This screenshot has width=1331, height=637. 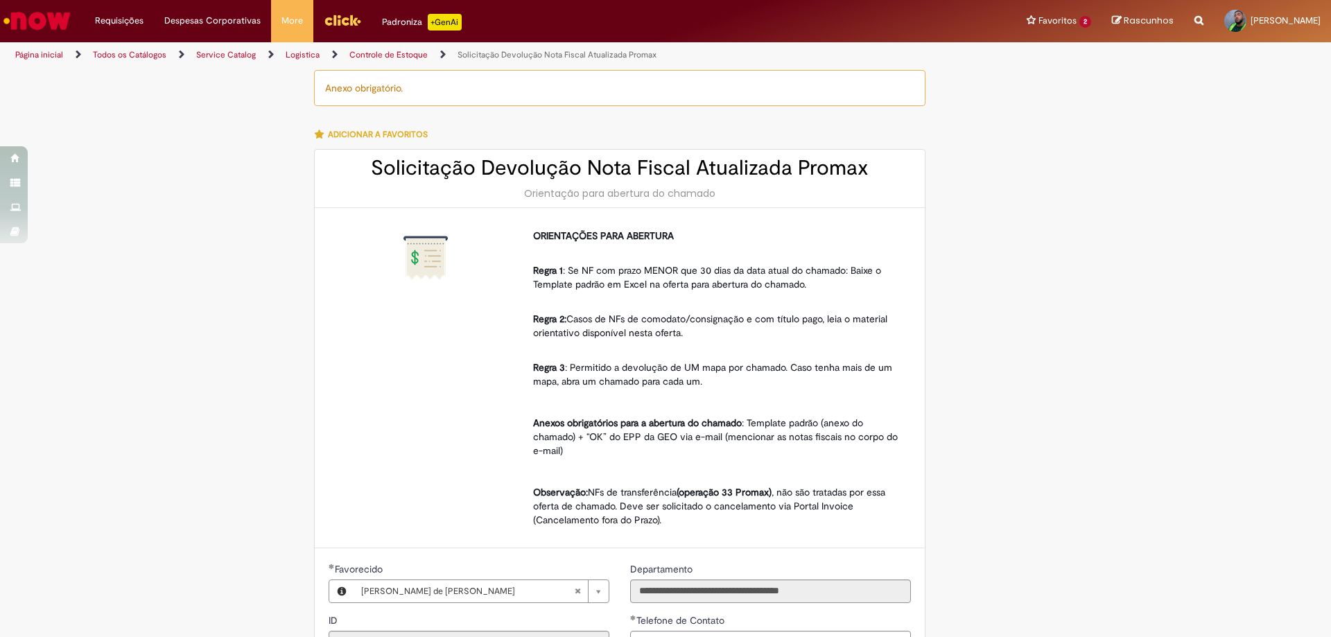 I want to click on label: Somente leitura - ID, so click(x=334, y=621).